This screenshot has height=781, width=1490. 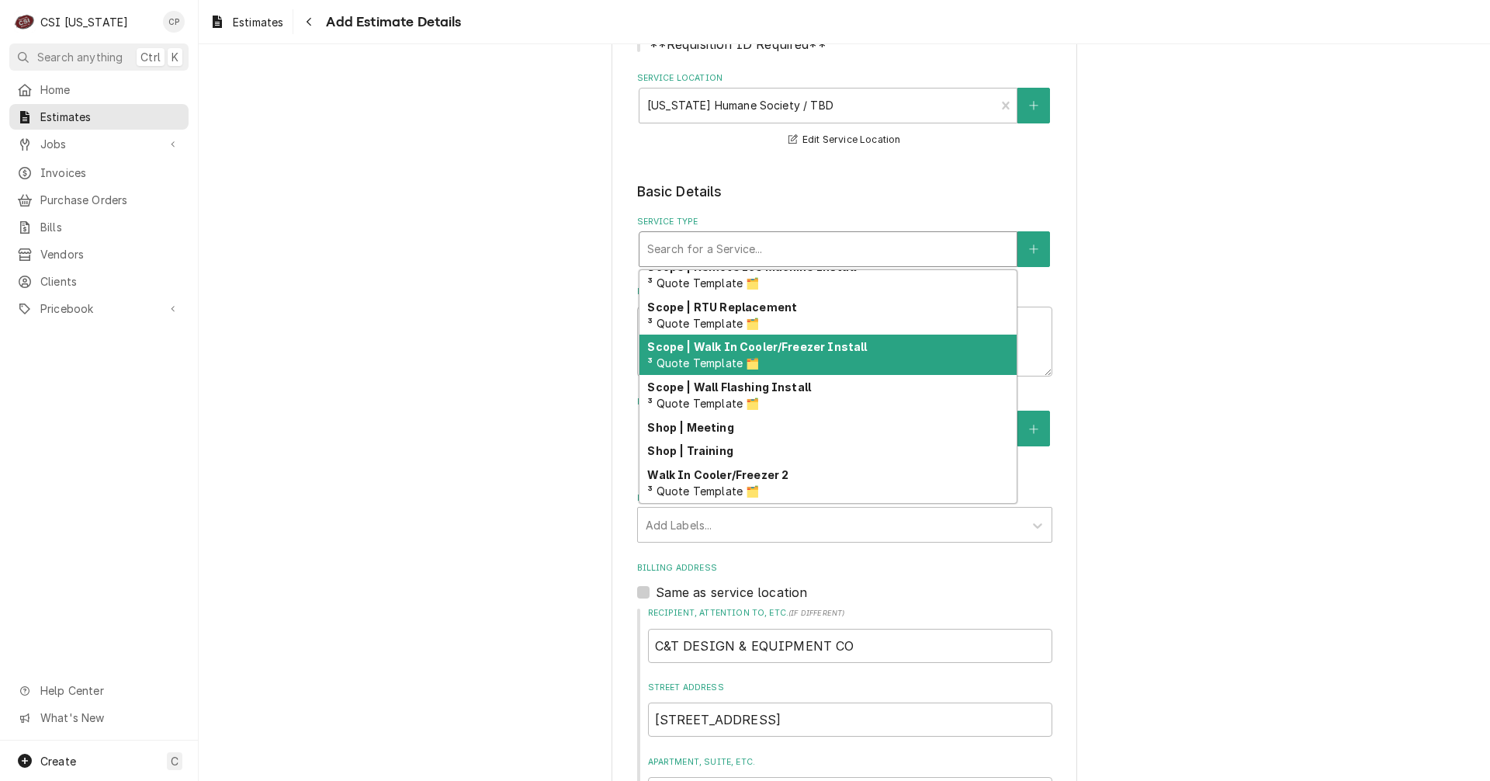 I want to click on span: Search anything, so click(x=80, y=57).